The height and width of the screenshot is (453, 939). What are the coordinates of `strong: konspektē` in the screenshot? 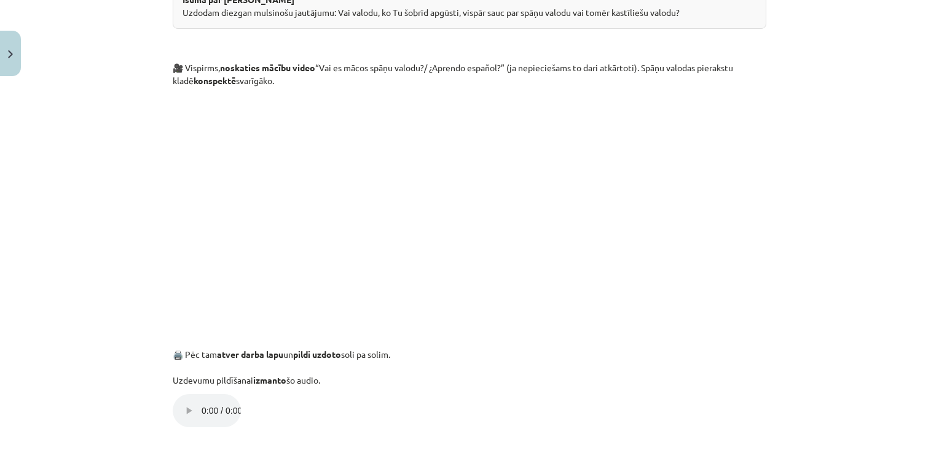 It's located at (214, 80).